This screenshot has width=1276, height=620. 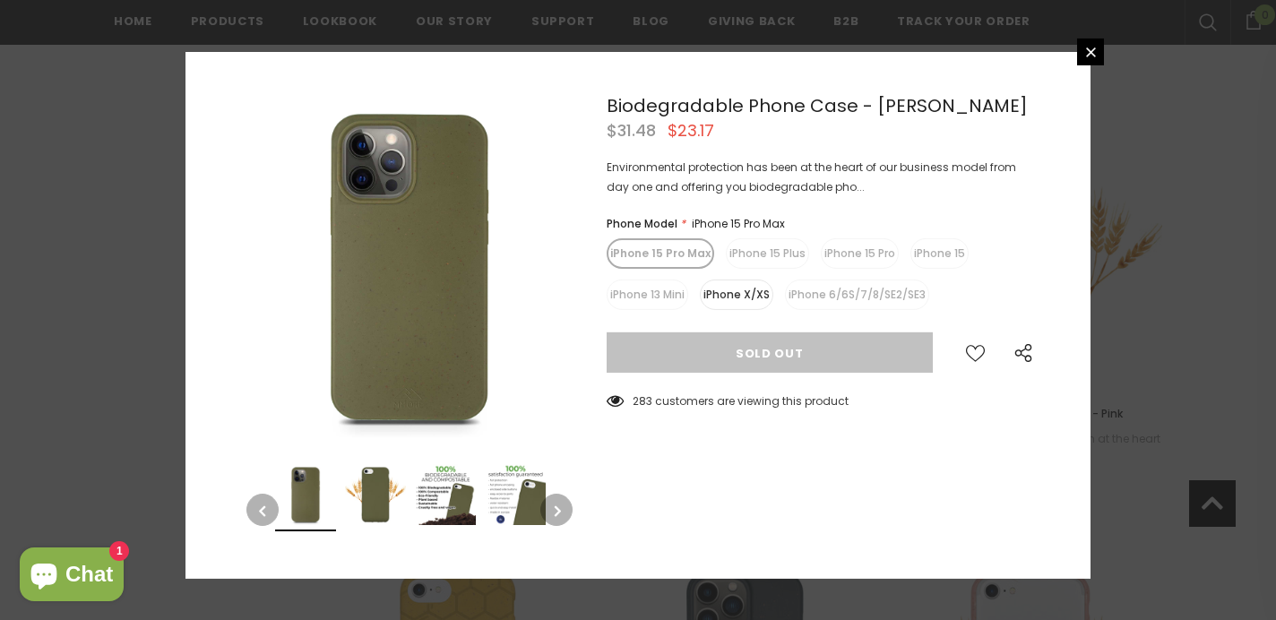 What do you see at coordinates (817, 177) in the screenshot?
I see `div: Environmental protection has been at the heart of our business model from day one and offering yo...` at bounding box center [817, 177].